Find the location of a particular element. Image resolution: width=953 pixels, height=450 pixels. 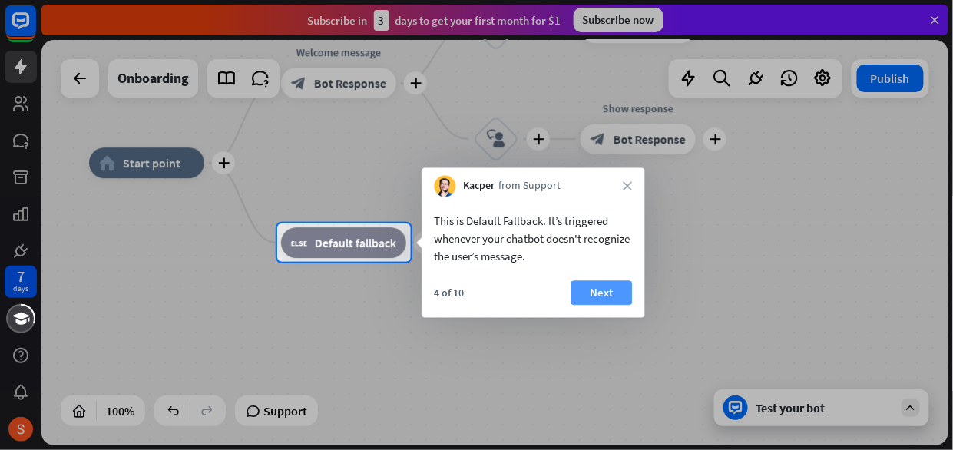

div: This is Default Fallback. It’s triggered whenever your chatbot doesn't recognize the user’s message. is located at coordinates (534, 239).